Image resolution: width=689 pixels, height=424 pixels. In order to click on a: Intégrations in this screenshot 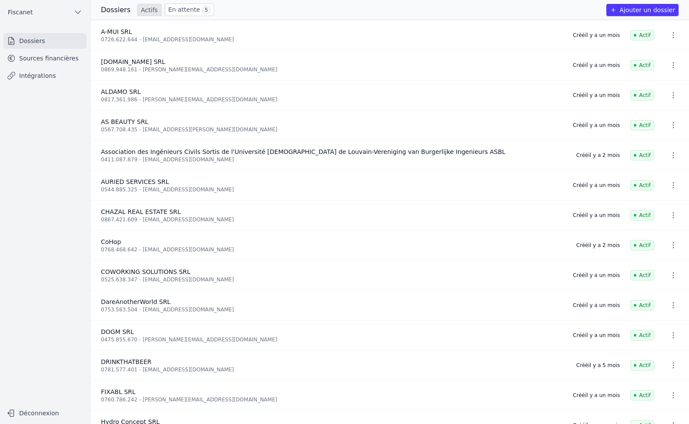, I will do `click(45, 76)`.